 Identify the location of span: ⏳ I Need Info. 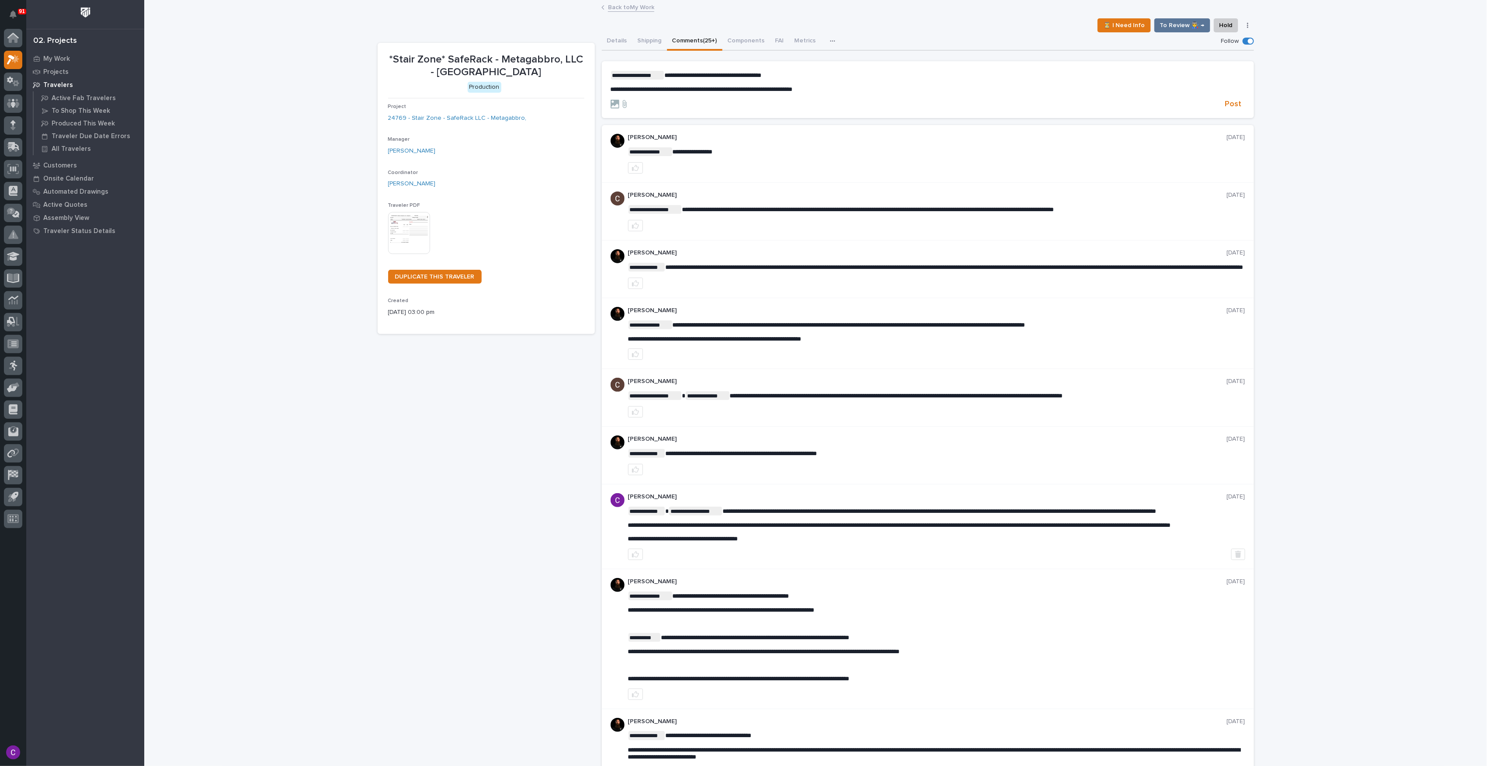
(1124, 25).